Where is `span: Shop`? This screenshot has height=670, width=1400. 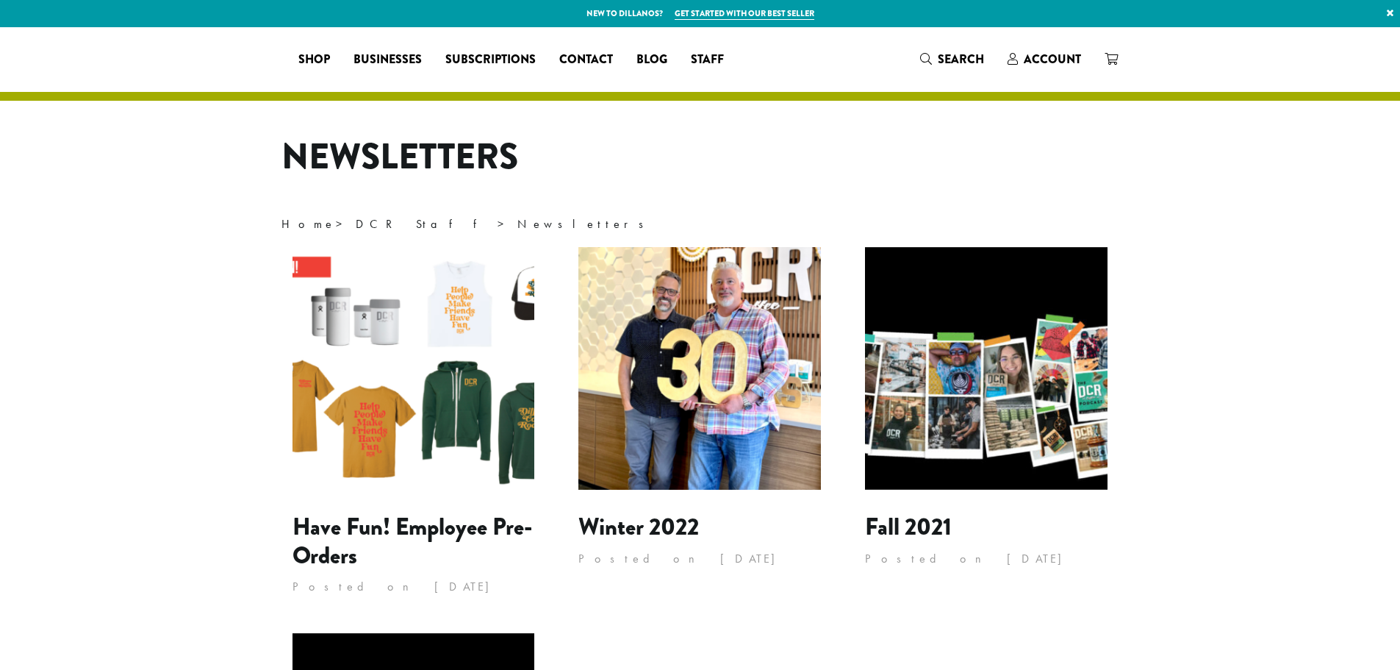
span: Shop is located at coordinates (314, 60).